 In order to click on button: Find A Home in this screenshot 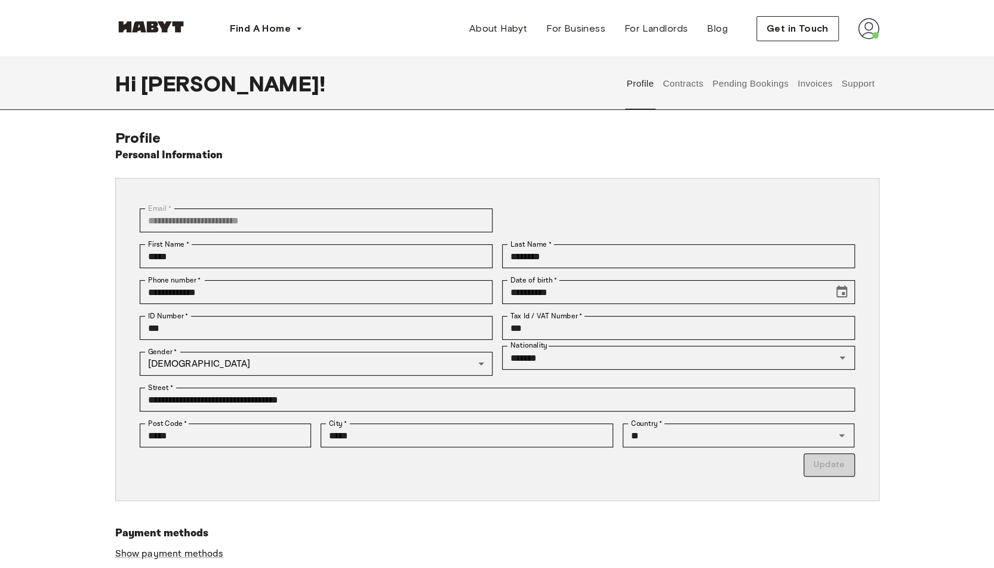, I will do `click(266, 29)`.